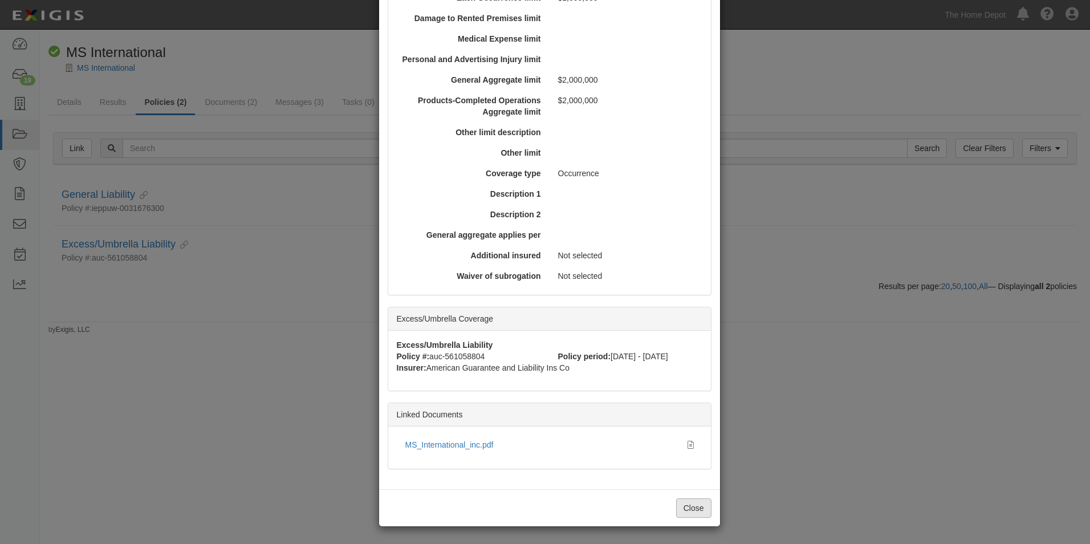 The image size is (1090, 544). I want to click on div: Additional insured, so click(471, 255).